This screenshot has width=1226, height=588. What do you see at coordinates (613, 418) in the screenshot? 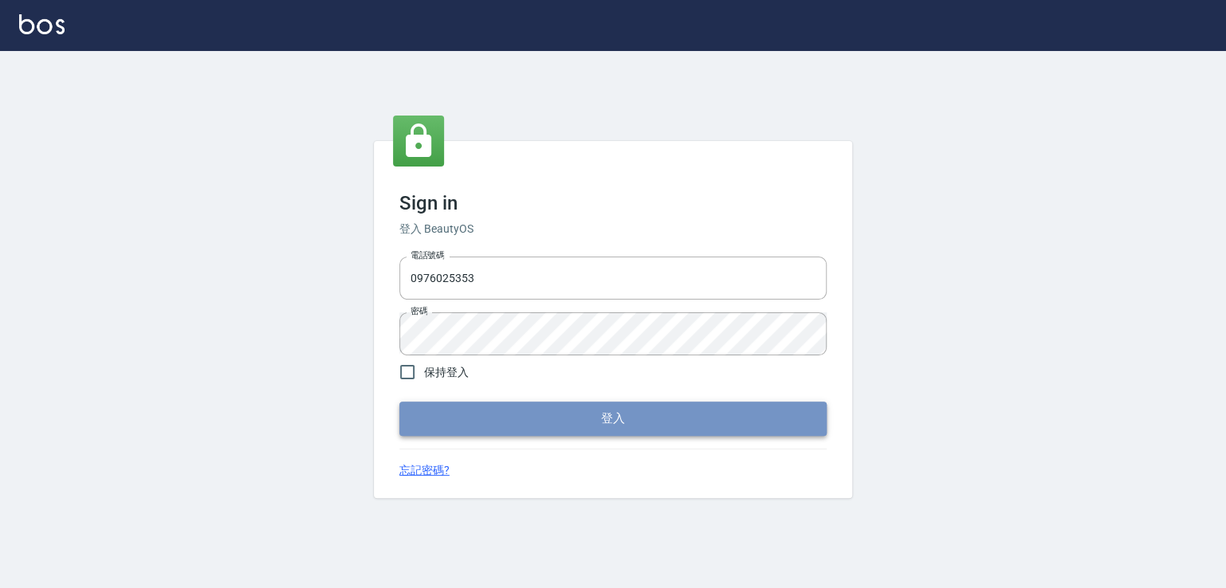
I see `button: 登入` at bounding box center [613, 418].